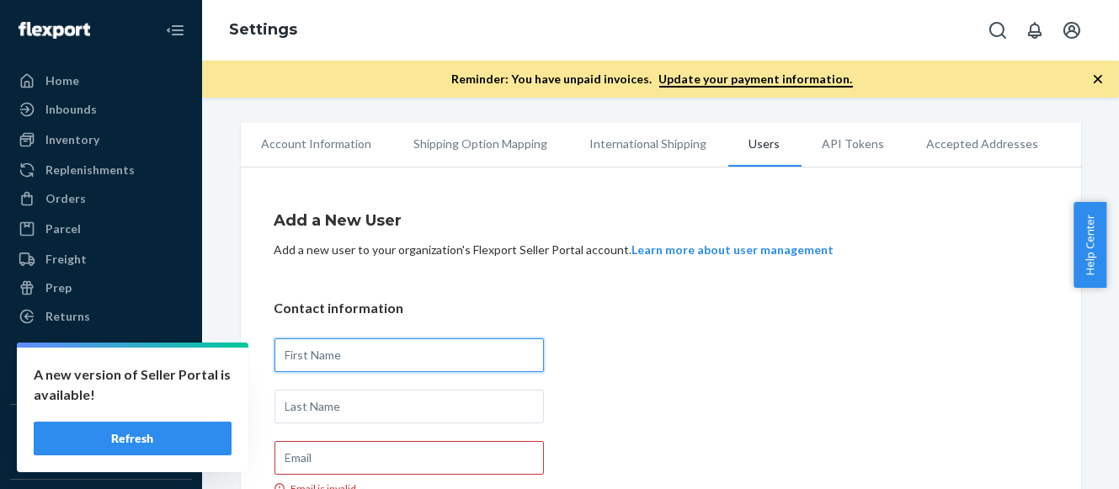  Describe the element at coordinates (1035, 30) in the screenshot. I see `button: Open notifications` at that location.